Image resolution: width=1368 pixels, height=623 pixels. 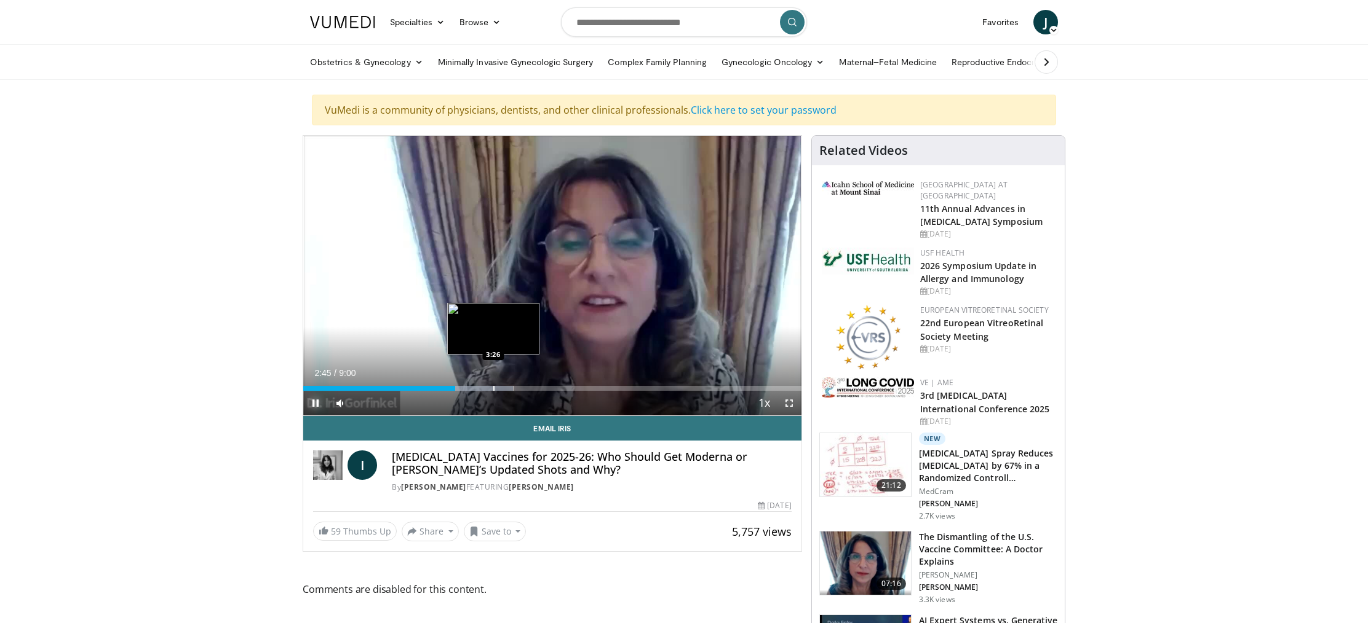 I want to click on button: Fullscreen, so click(x=789, y=403).